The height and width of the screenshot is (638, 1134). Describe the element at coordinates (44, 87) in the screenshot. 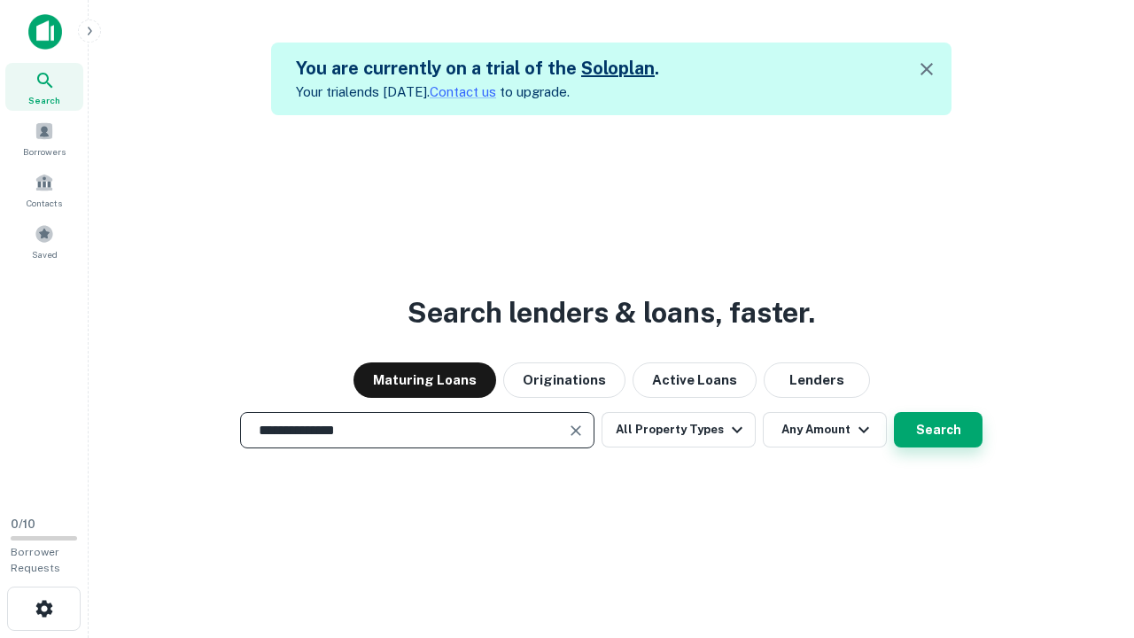

I see `div: Search` at that location.